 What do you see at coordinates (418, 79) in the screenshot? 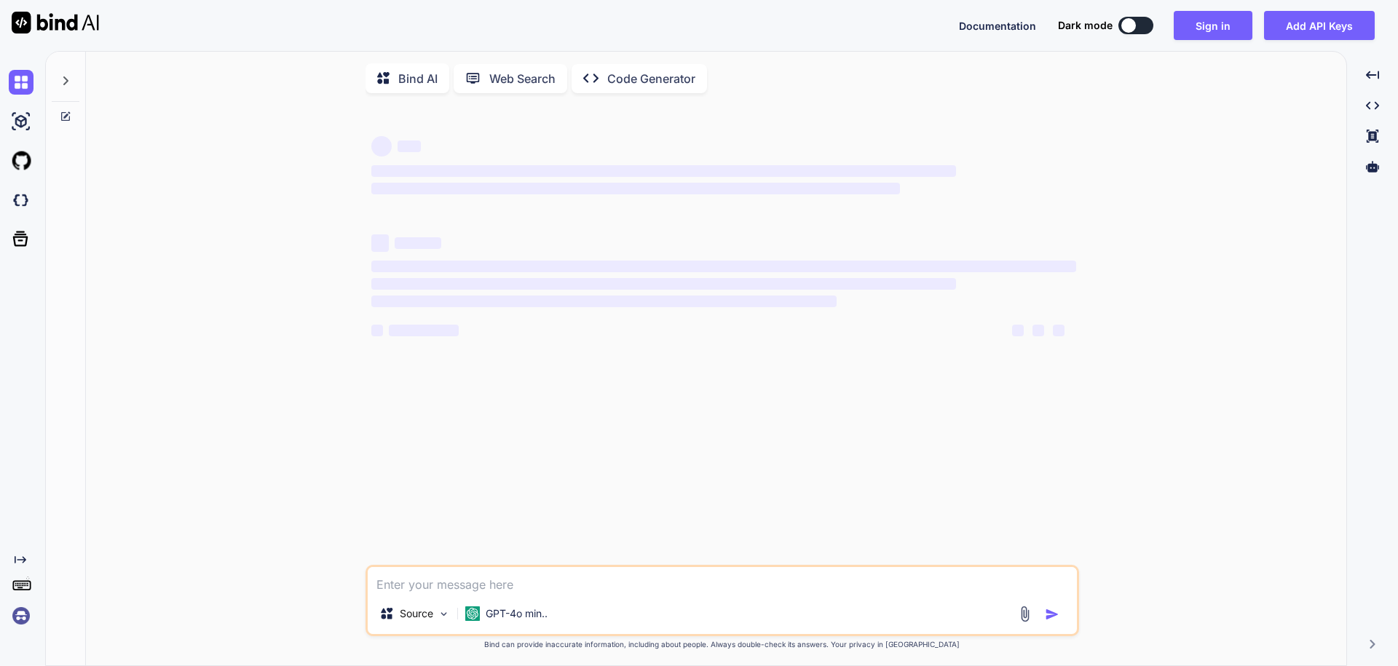
I see `p: Bind AI` at bounding box center [418, 79].